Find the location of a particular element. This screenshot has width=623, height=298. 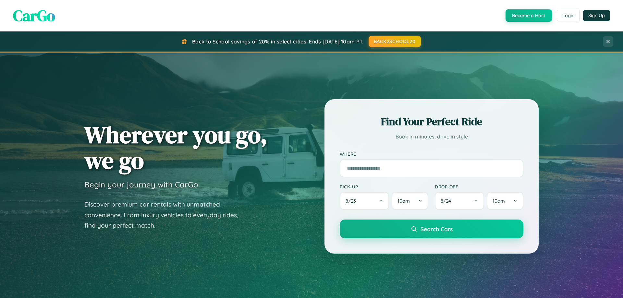

span: 8 / 23 is located at coordinates (353, 201).